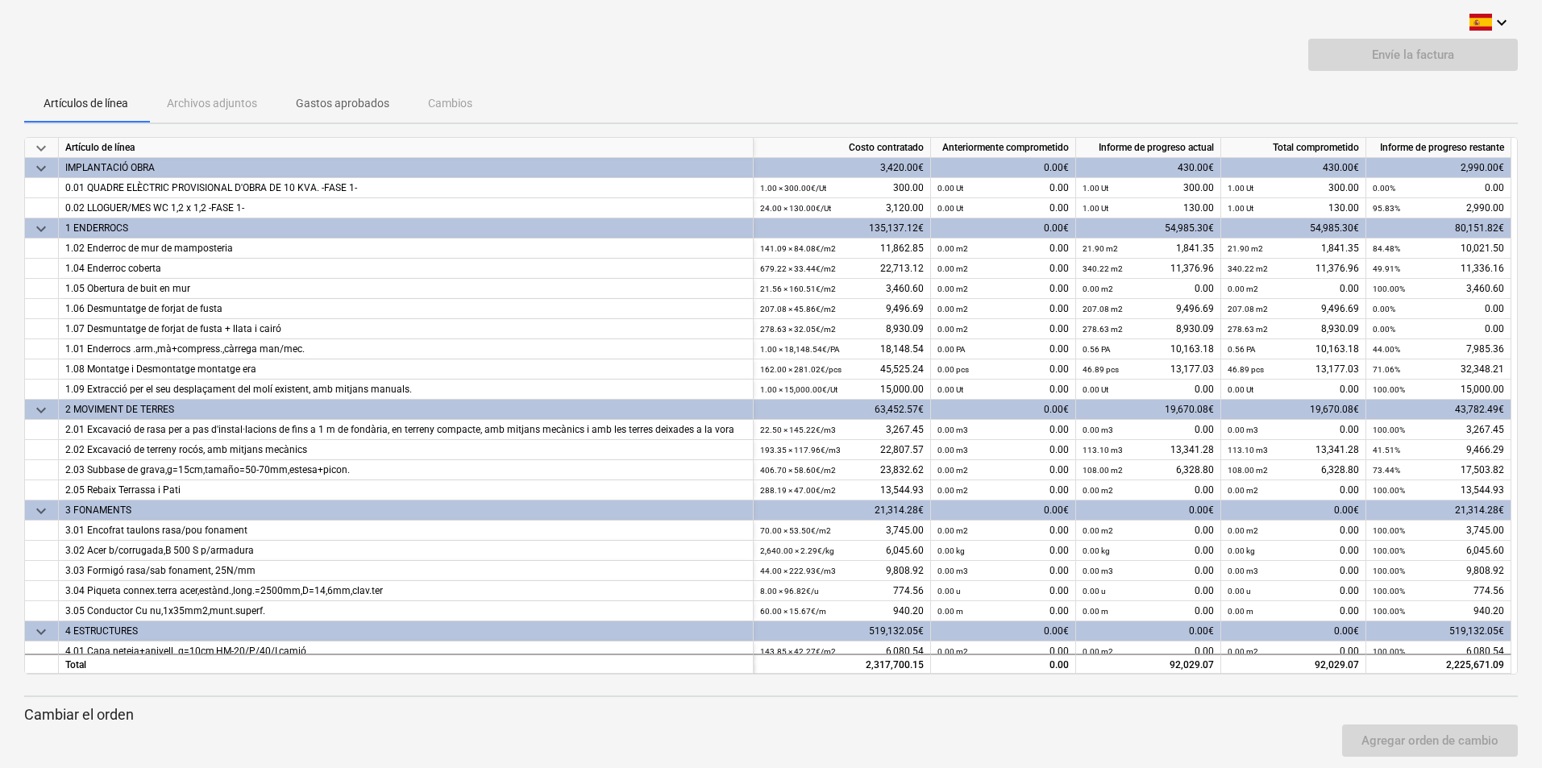 The image size is (1542, 768). I want to click on small: 0.00 m3, so click(1098, 571).